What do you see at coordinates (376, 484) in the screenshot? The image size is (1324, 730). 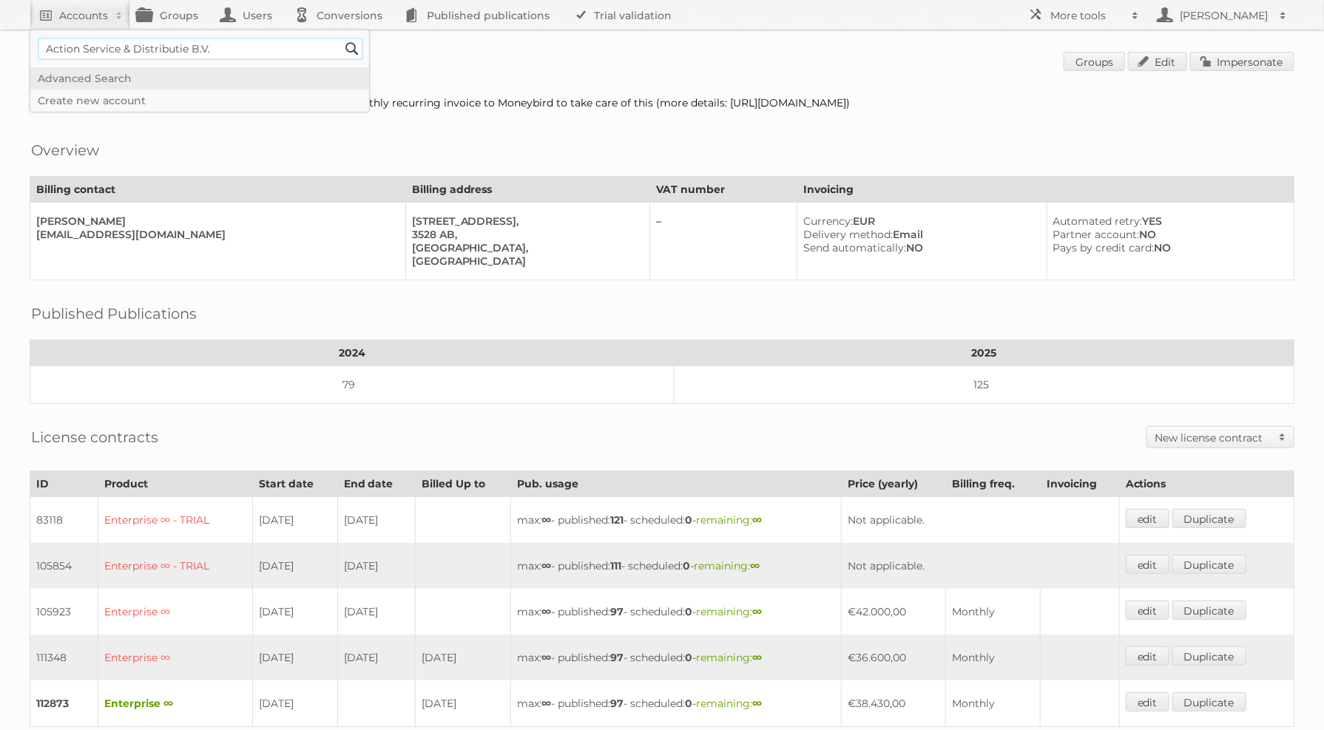 I see `th: End date` at bounding box center [376, 484].